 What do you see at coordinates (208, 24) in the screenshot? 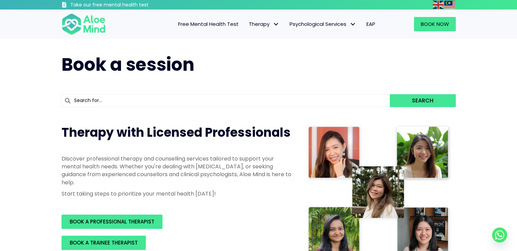
I see `a: Free Mental Health Test` at bounding box center [208, 24].